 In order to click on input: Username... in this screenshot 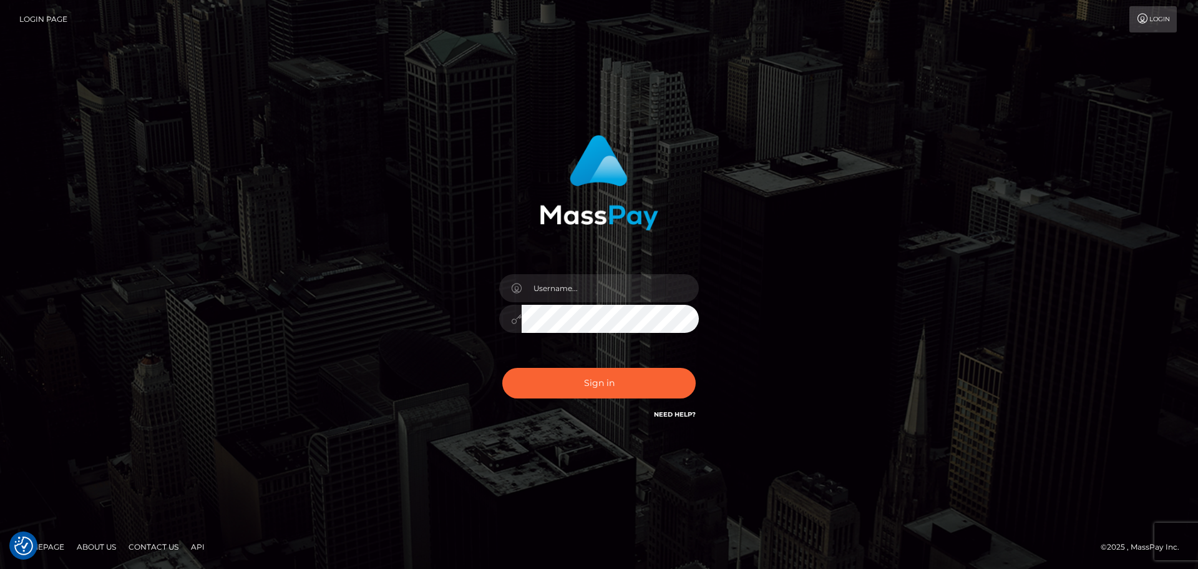, I will do `click(610, 288)`.